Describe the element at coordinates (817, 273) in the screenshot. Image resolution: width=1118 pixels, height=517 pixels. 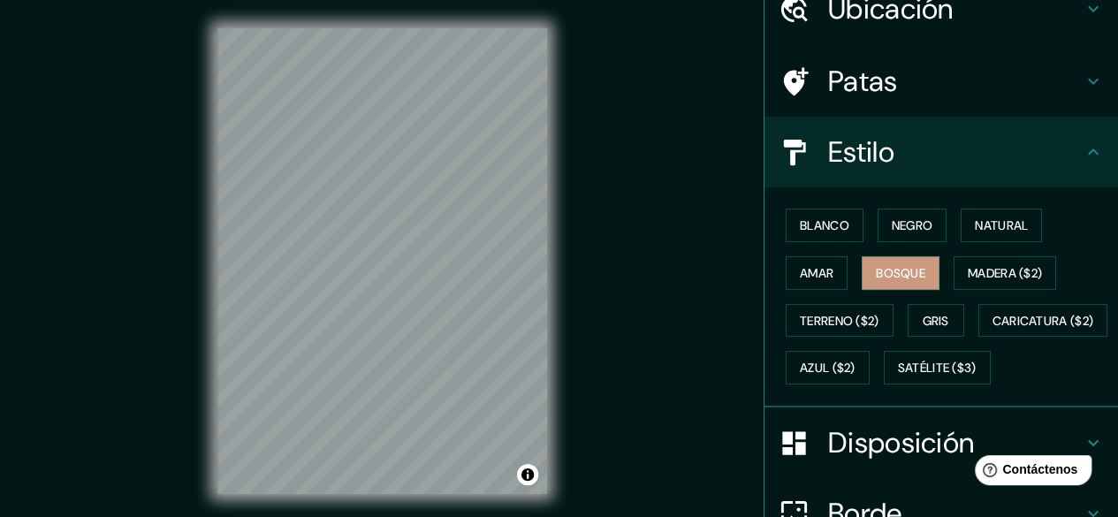
I see `font: Amar` at that location.